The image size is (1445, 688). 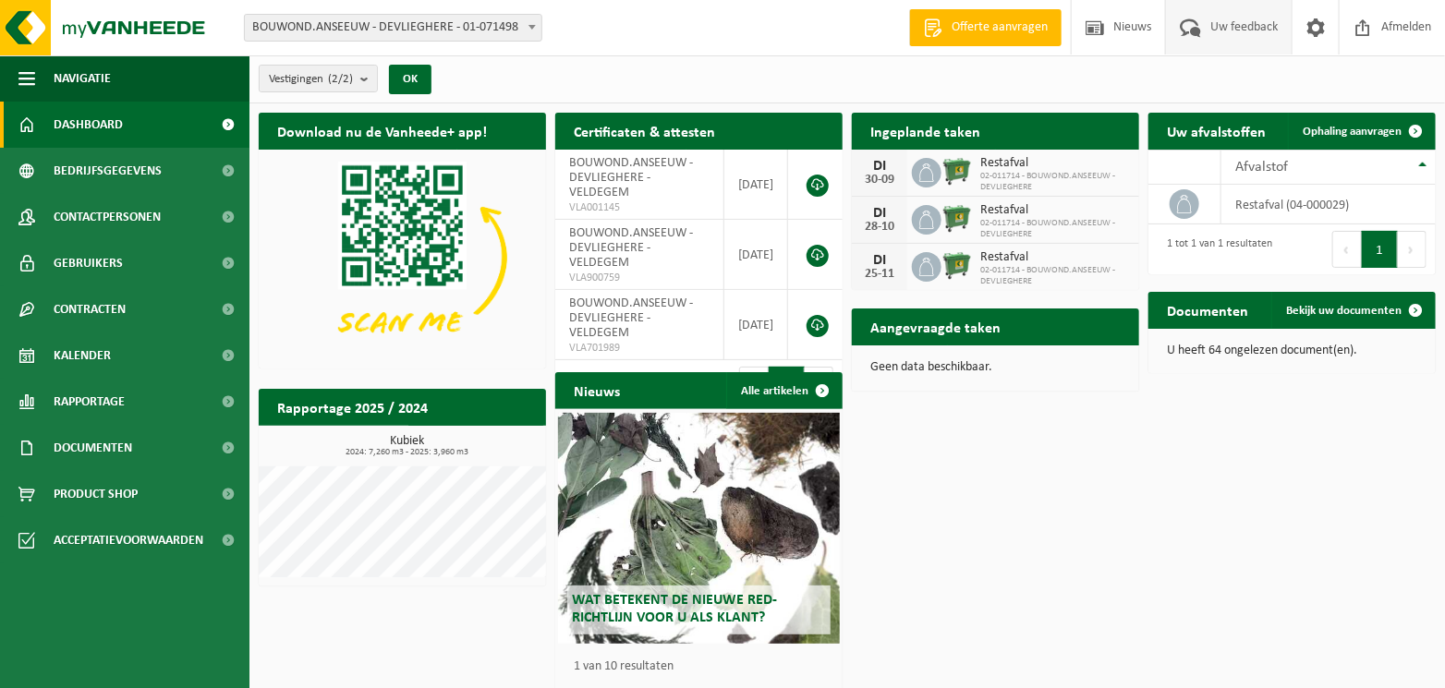 What do you see at coordinates (92, 448) in the screenshot?
I see `span: Documenten` at bounding box center [92, 448].